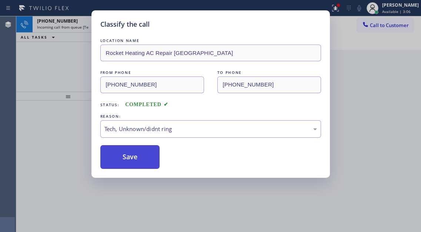  What do you see at coordinates (130, 157) in the screenshot?
I see `button: Save` at bounding box center [130, 157].